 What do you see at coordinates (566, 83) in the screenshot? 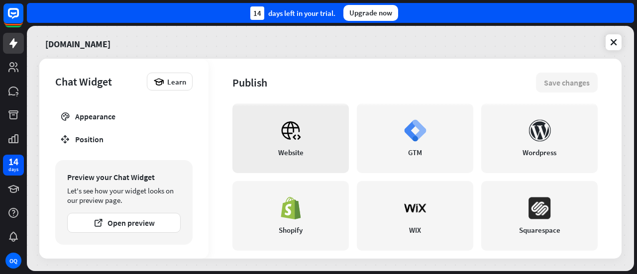
I see `button: Save changes` at bounding box center [566, 83].